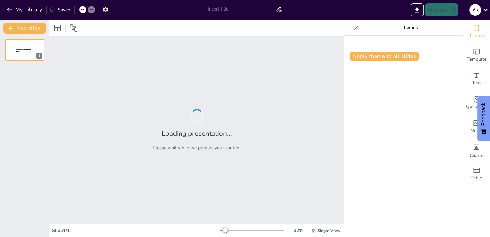 This screenshot has width=490, height=237. What do you see at coordinates (442, 10) in the screenshot?
I see `button: Present` at bounding box center [442, 10].